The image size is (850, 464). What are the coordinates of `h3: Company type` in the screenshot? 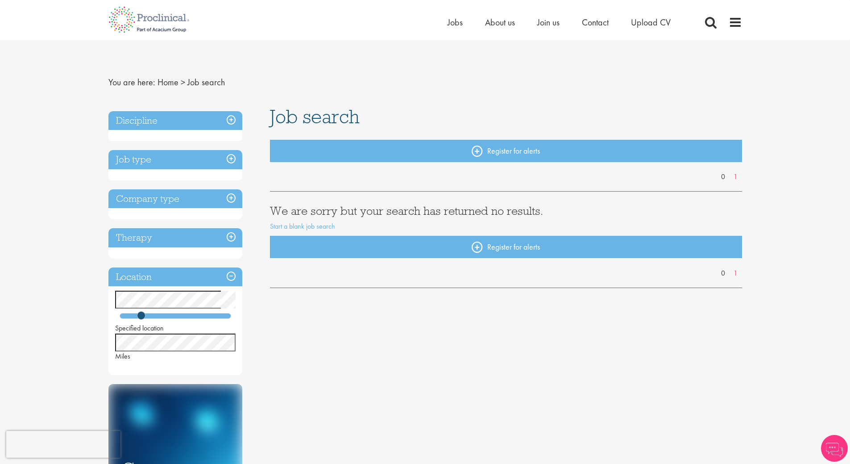 It's located at (175, 199).